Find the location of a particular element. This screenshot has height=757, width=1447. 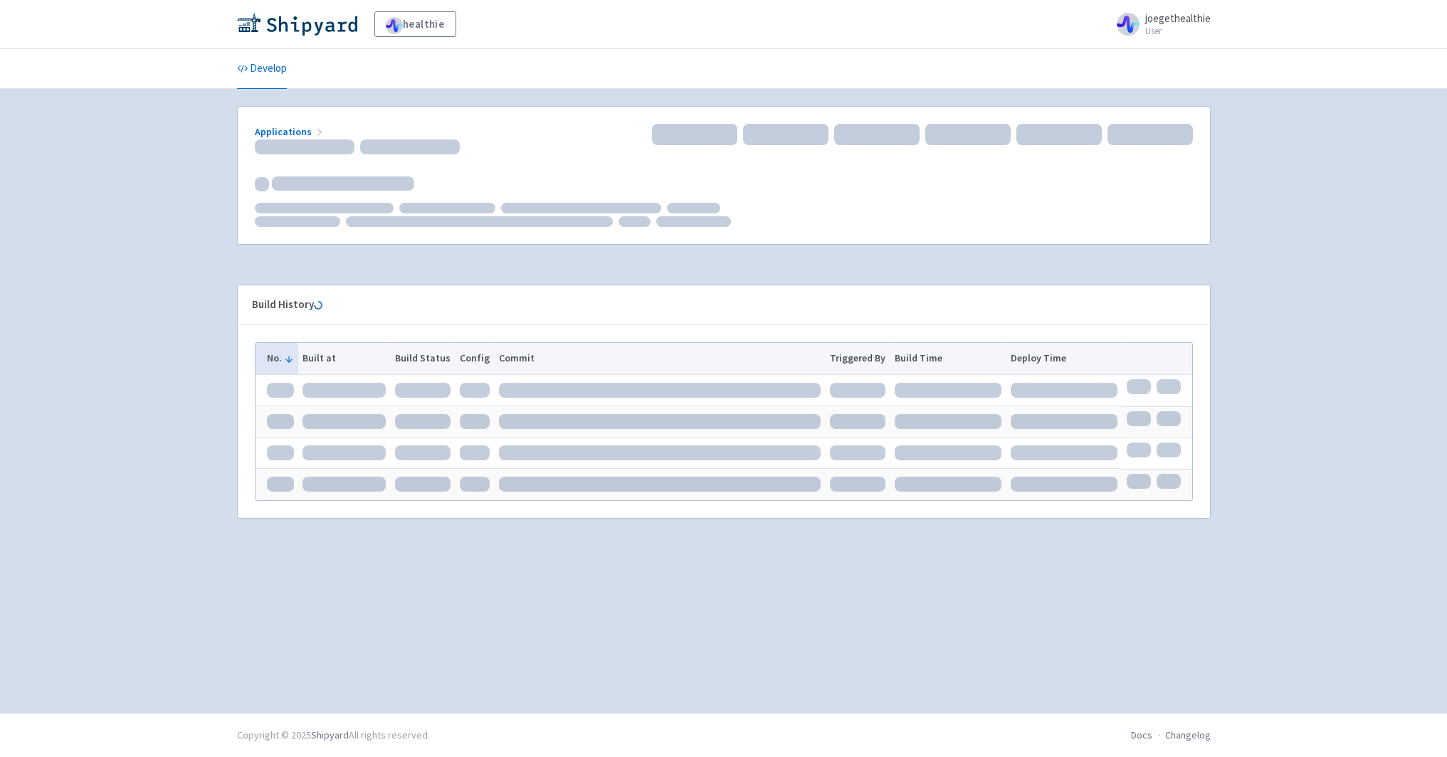

a: Applications is located at coordinates (290, 132).